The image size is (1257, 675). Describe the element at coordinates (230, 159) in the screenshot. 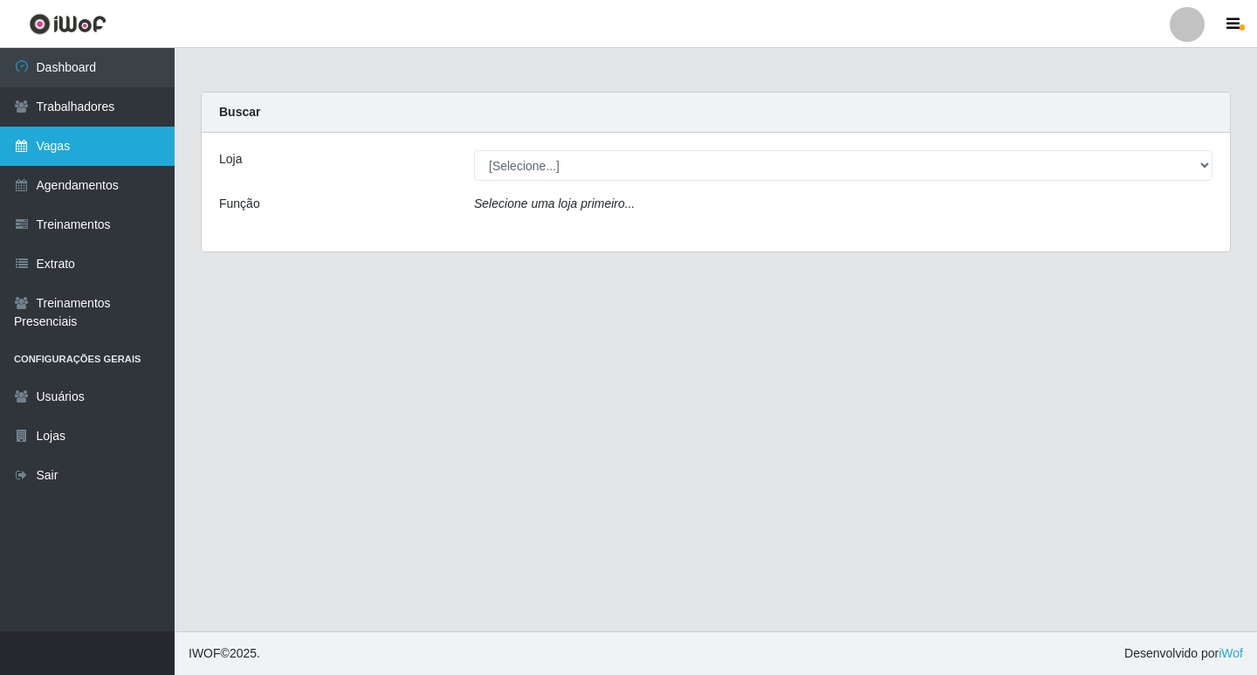

I see `label: Loja` at that location.